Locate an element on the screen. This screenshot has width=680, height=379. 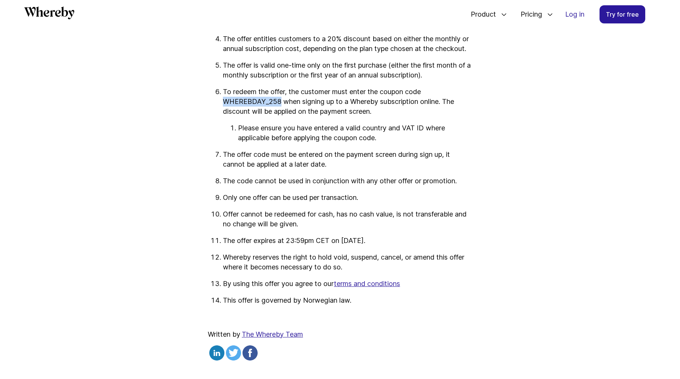
a: The Whereby Team is located at coordinates (272, 334).